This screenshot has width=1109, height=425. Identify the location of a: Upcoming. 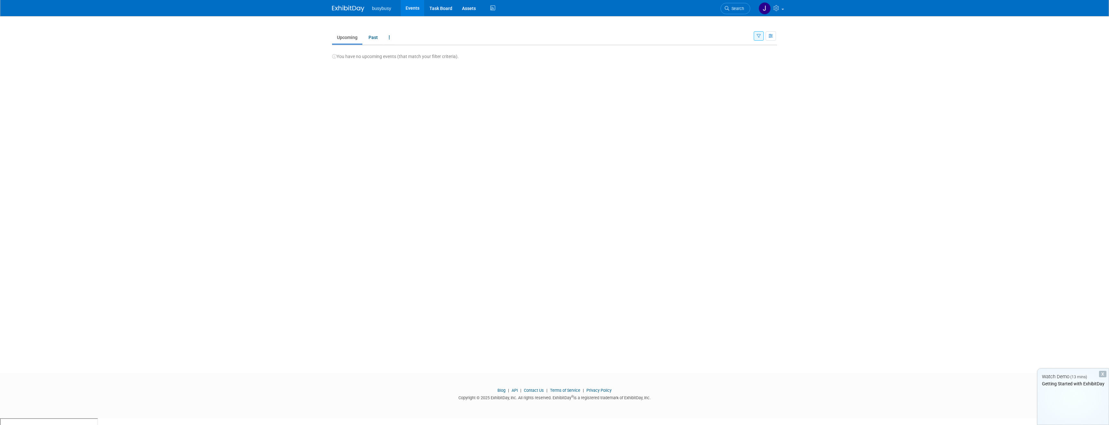
(347, 37).